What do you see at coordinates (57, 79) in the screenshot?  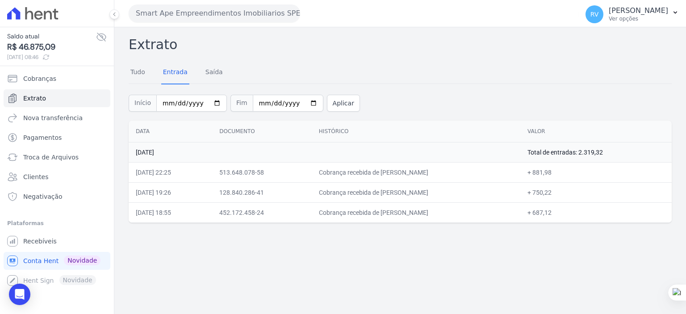 I see `a: Cobranças` at bounding box center [57, 79].